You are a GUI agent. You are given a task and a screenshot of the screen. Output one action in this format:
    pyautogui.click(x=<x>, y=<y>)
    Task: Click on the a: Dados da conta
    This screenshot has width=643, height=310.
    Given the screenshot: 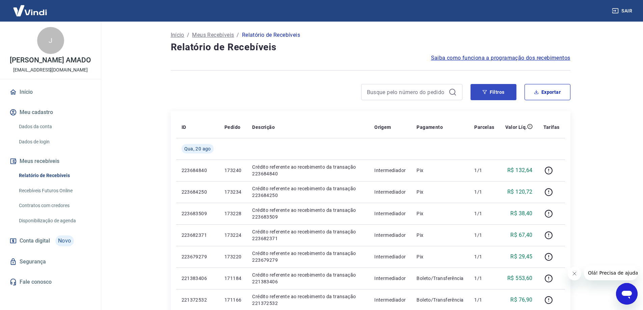 What is the action you would take?
    pyautogui.click(x=54, y=127)
    